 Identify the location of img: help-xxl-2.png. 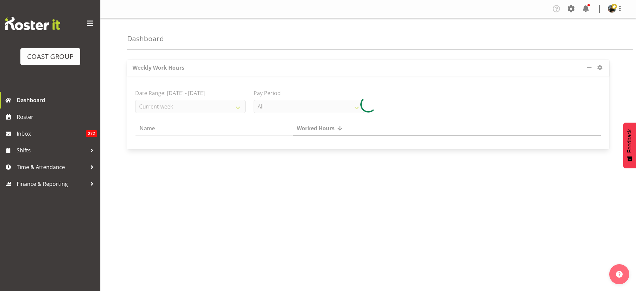
(619, 274).